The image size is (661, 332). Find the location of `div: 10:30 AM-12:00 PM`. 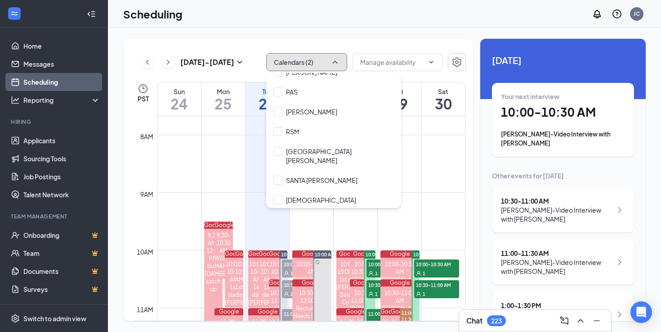

div: 10:30 AM-12:00 PM is located at coordinates (312, 296).